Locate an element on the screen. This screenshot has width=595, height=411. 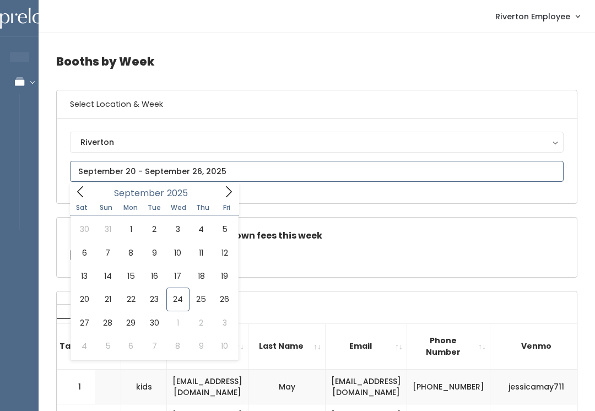
span: September 20, 2025 is located at coordinates (84, 299).